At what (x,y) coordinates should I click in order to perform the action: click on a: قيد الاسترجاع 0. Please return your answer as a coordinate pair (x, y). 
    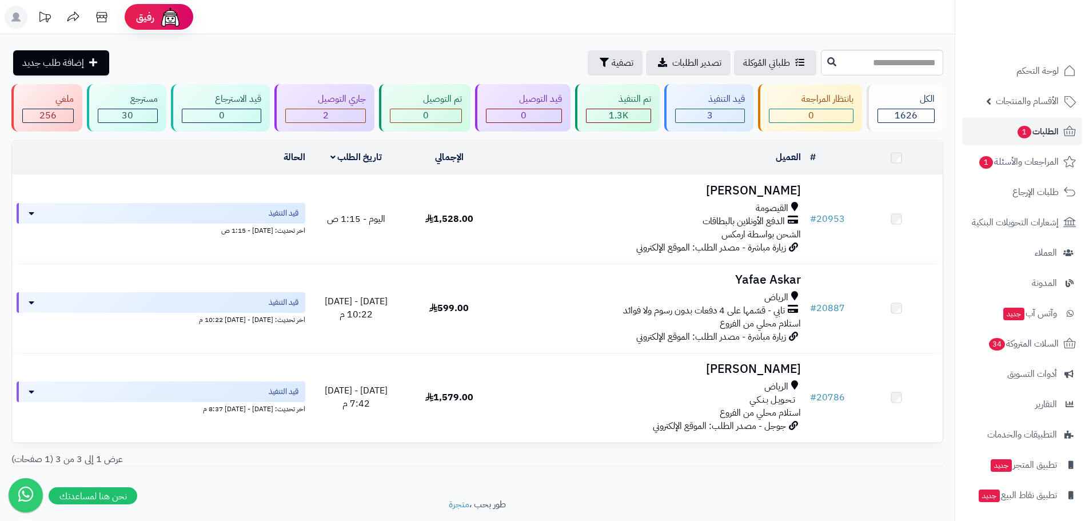
    Looking at the image, I should click on (220, 108).